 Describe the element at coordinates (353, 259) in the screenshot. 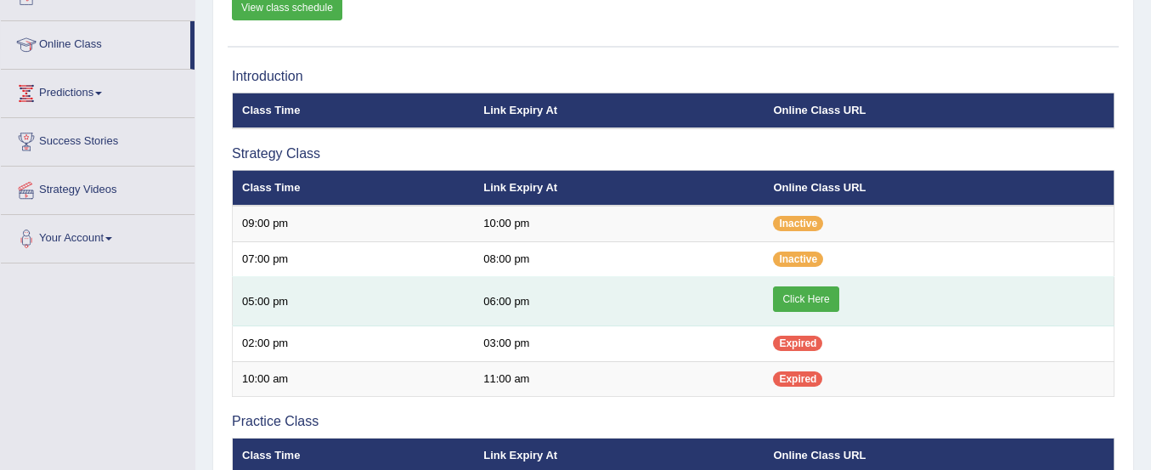

I see `td: 07:00 pm` at that location.